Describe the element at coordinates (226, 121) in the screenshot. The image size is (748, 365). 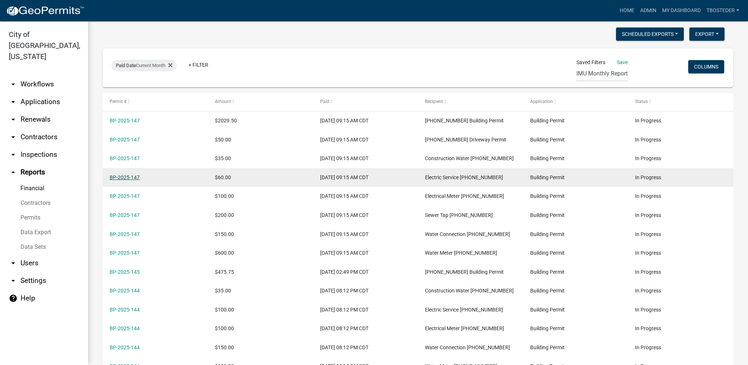
I see `span: $2029.50` at that location.